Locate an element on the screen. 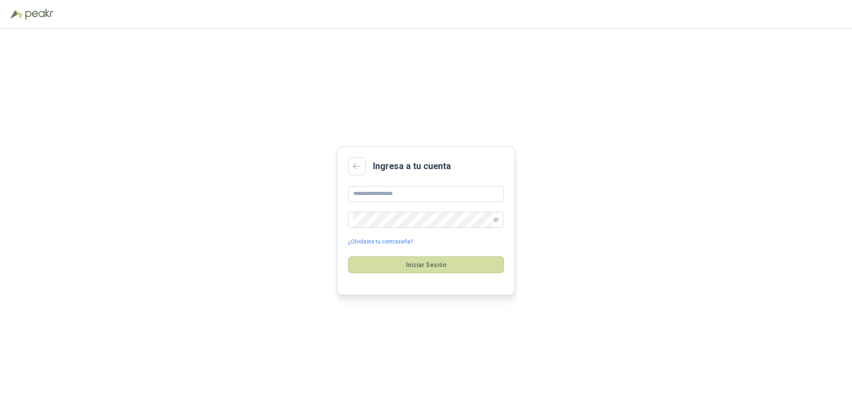 The height and width of the screenshot is (413, 852). img: Peakr is located at coordinates (39, 14).